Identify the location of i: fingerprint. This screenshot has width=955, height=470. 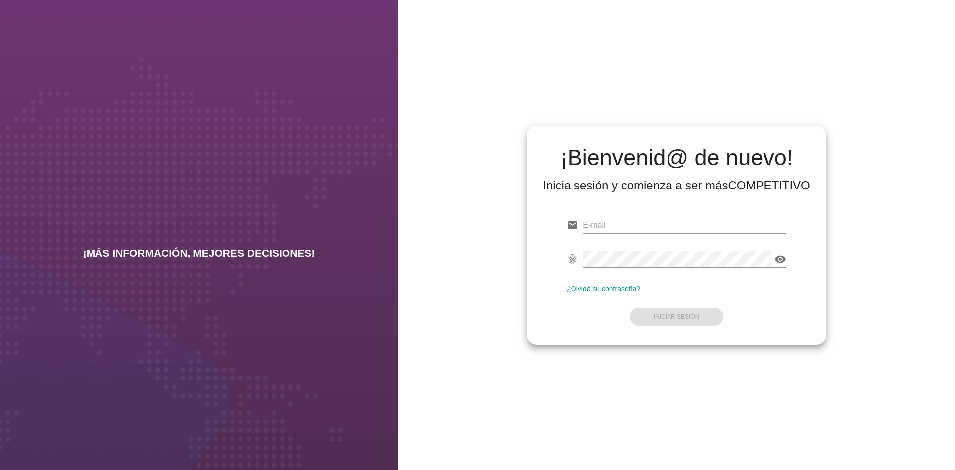
(572, 259).